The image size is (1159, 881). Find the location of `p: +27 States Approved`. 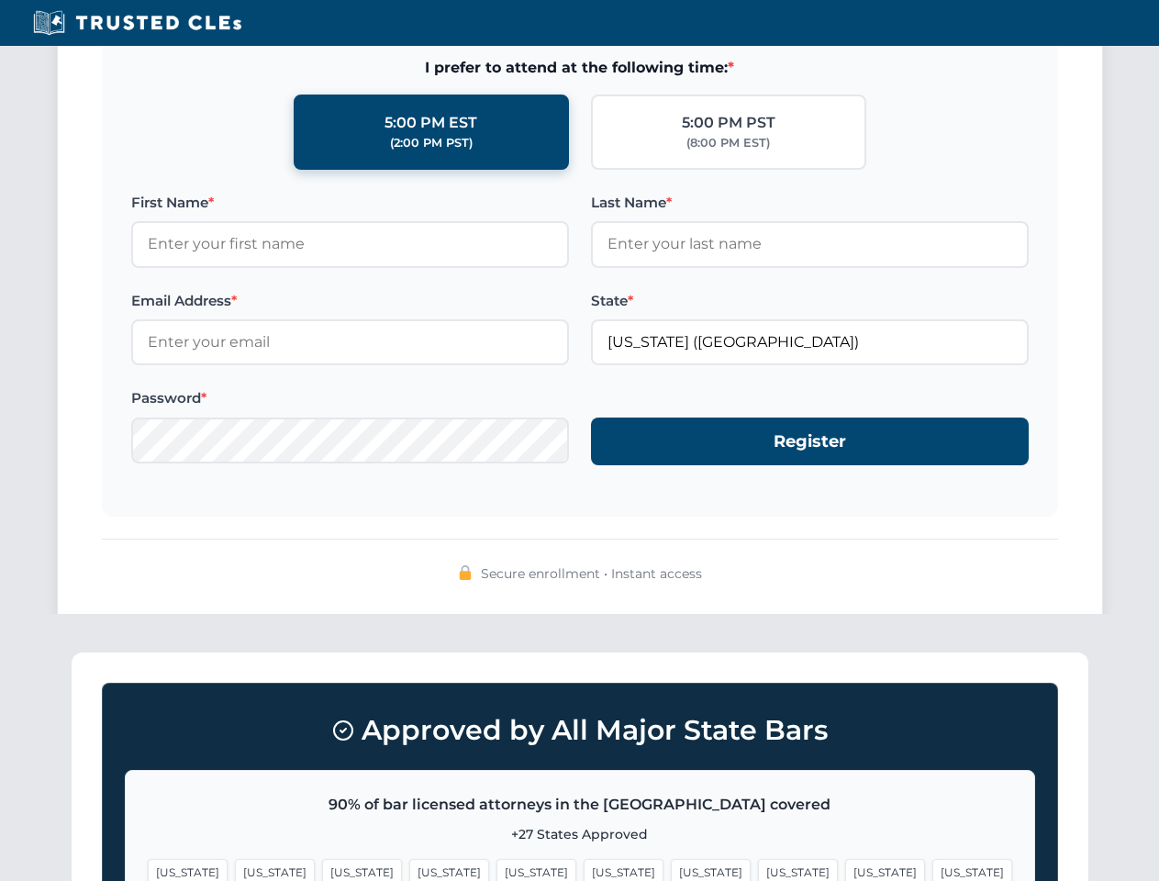

p: +27 States Approved is located at coordinates (580, 834).